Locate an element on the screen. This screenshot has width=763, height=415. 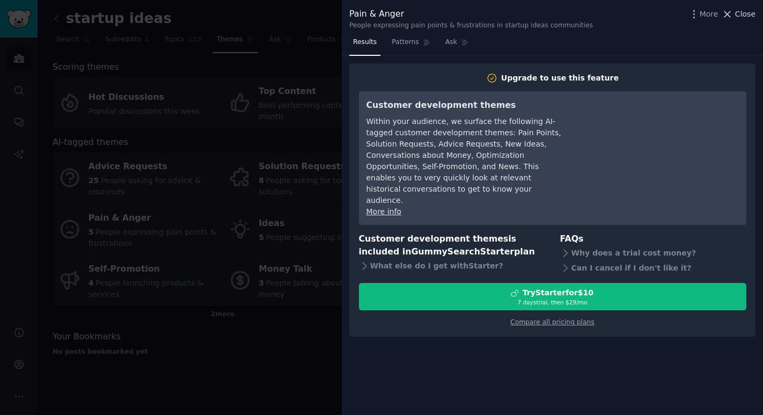
h3: Customer development themes is included in plan is located at coordinates (452, 245).